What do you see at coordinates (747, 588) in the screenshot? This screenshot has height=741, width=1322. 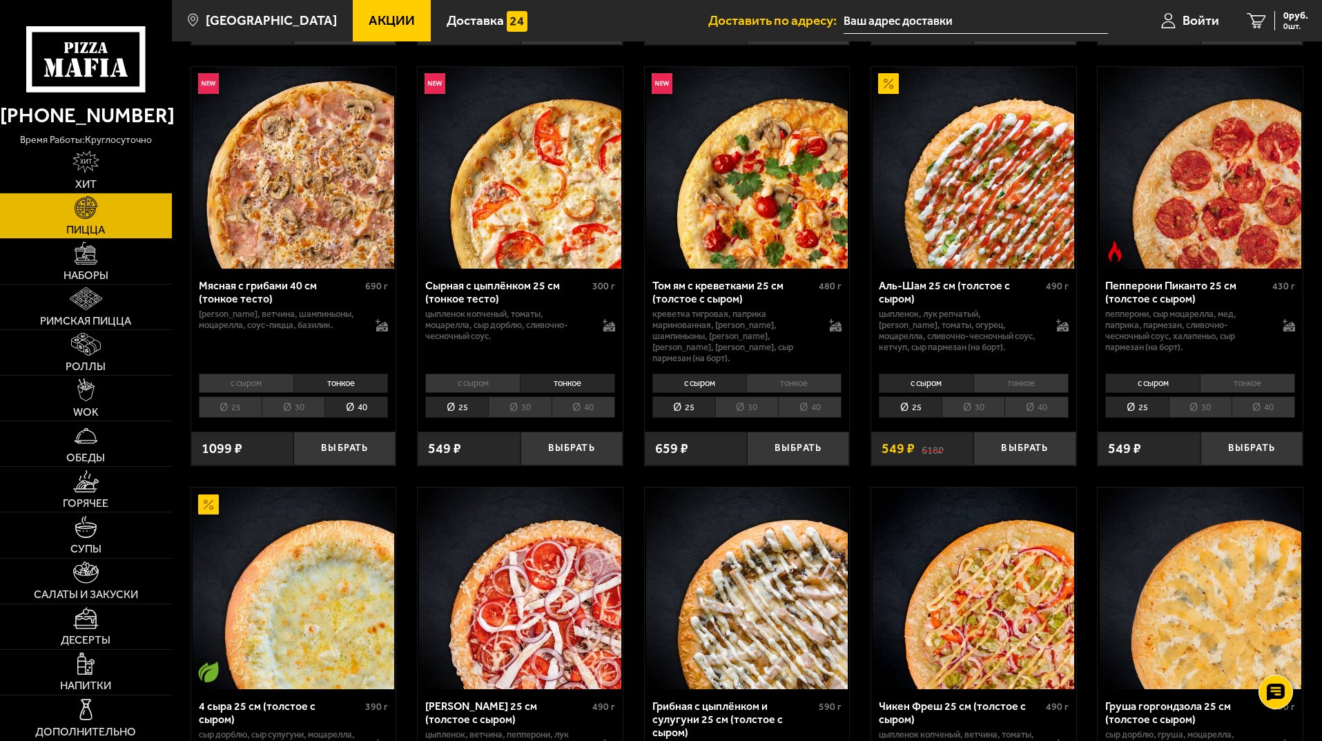 I see `img: Грибная с цыплёнком и сулугуни 25 см (толстое с сыром)` at bounding box center [747, 588].